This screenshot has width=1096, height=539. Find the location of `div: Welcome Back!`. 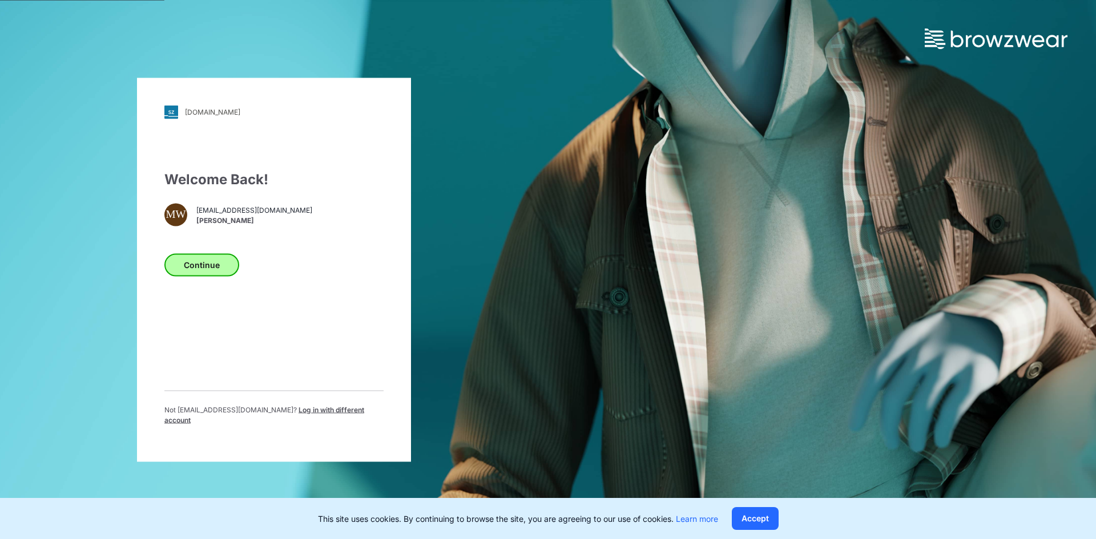

div: Welcome Back! is located at coordinates (274, 179).